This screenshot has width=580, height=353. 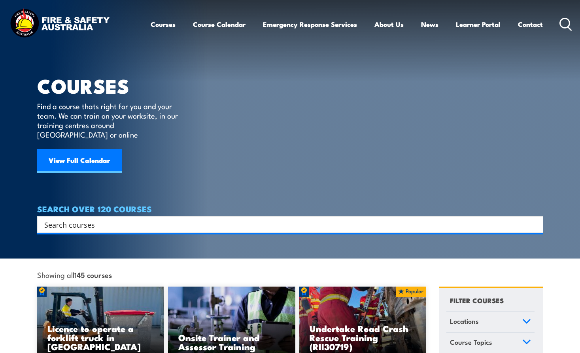 What do you see at coordinates (477, 300) in the screenshot?
I see `h4: FILTER COURSES` at bounding box center [477, 300].